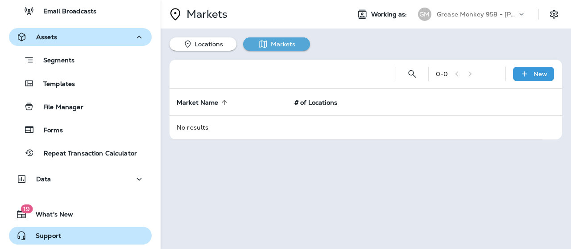 This screenshot has width=571, height=249. What do you see at coordinates (205, 14) in the screenshot?
I see `p: Markets` at bounding box center [205, 14].